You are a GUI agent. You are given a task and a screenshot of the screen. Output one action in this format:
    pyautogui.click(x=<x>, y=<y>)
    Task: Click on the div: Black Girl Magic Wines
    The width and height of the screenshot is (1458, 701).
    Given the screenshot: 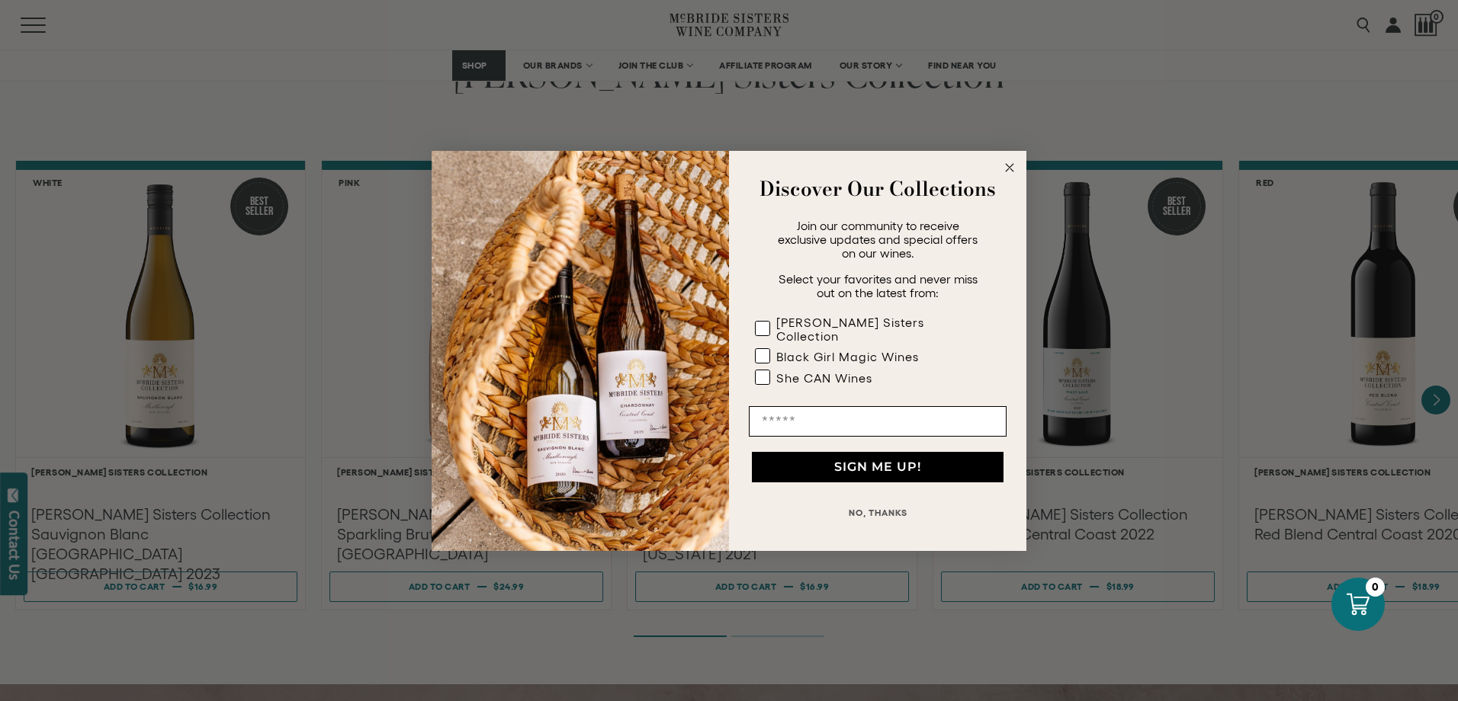 What is the action you would take?
    pyautogui.click(x=847, y=357)
    